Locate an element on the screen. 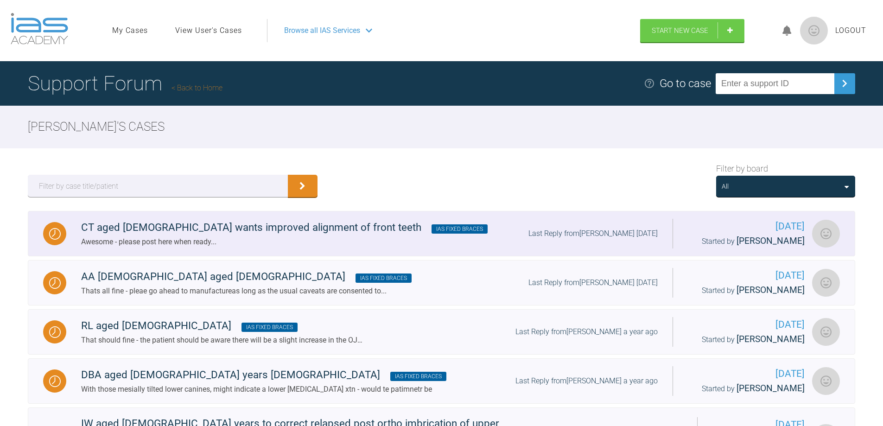 The image size is (883, 426). span: Filter by board is located at coordinates (742, 169).